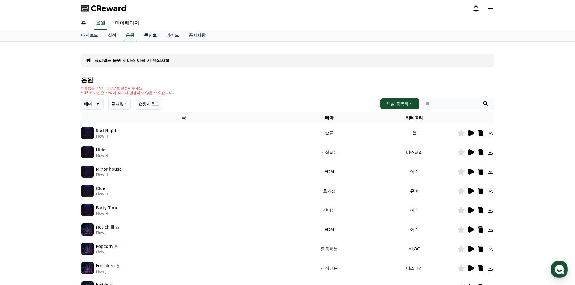  I want to click on span: 대화, so click(59, 203).